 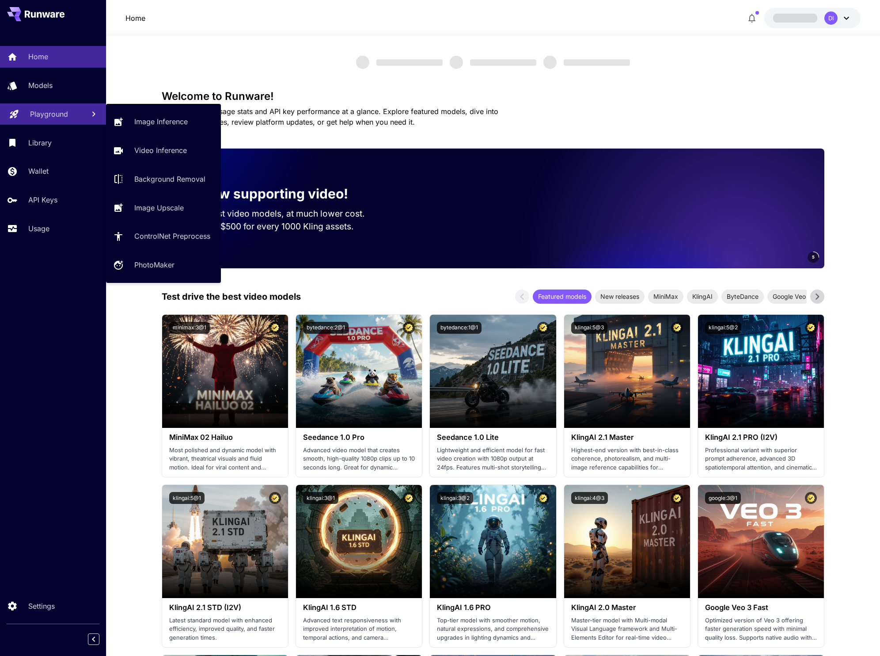 I want to click on p: Professional variant with superior prompt adherence, advanced 3D spatiotemporal attention, and ci..., so click(x=761, y=459).